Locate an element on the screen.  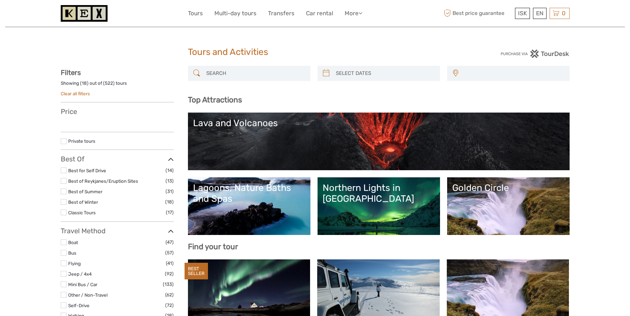
div: EN is located at coordinates (540, 13).